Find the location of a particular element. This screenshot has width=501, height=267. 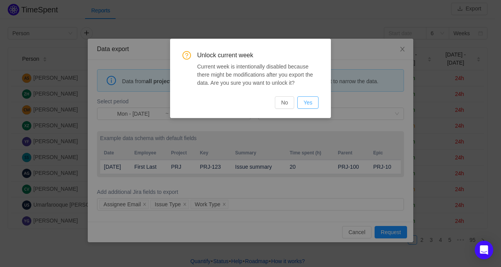

div: Open Intercom Messenger is located at coordinates (484, 250).